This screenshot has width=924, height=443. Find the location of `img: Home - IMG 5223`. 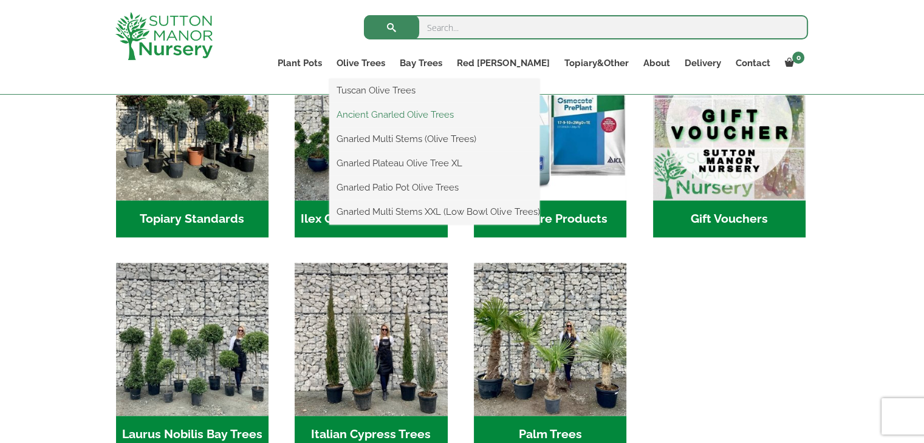

img: Home - IMG 5223 is located at coordinates (192, 124).